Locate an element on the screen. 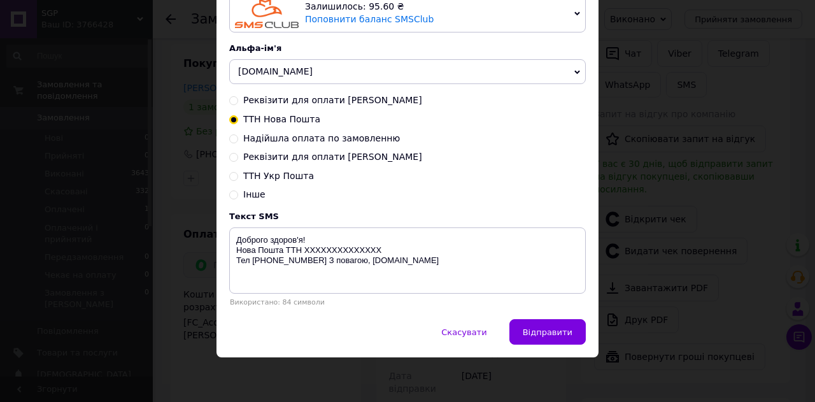  span: Скасувати is located at coordinates (464, 332).